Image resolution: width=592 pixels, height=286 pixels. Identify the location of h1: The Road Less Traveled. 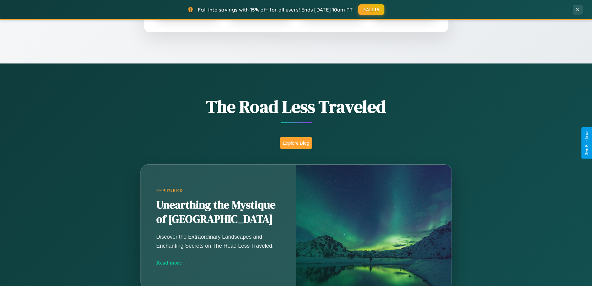
(296, 106).